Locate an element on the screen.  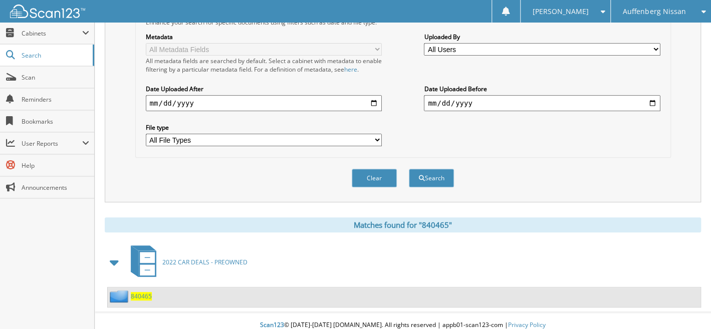
span: Search is located at coordinates (55, 55).